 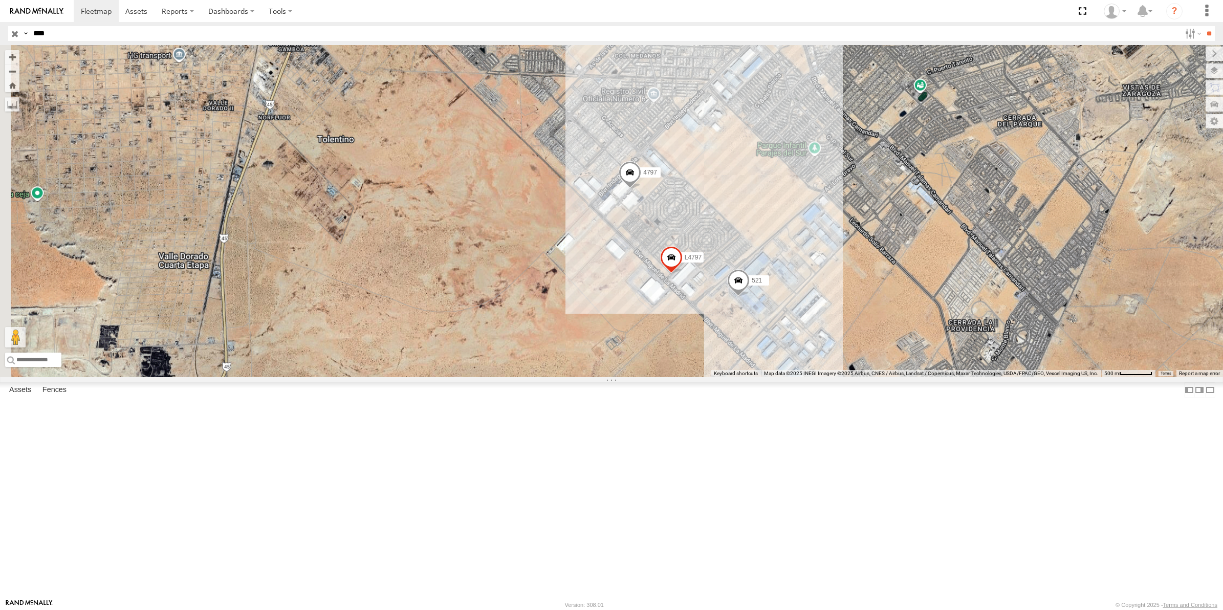 I want to click on button: Map Scale: 500 m per 61 pixels, so click(x=1128, y=373).